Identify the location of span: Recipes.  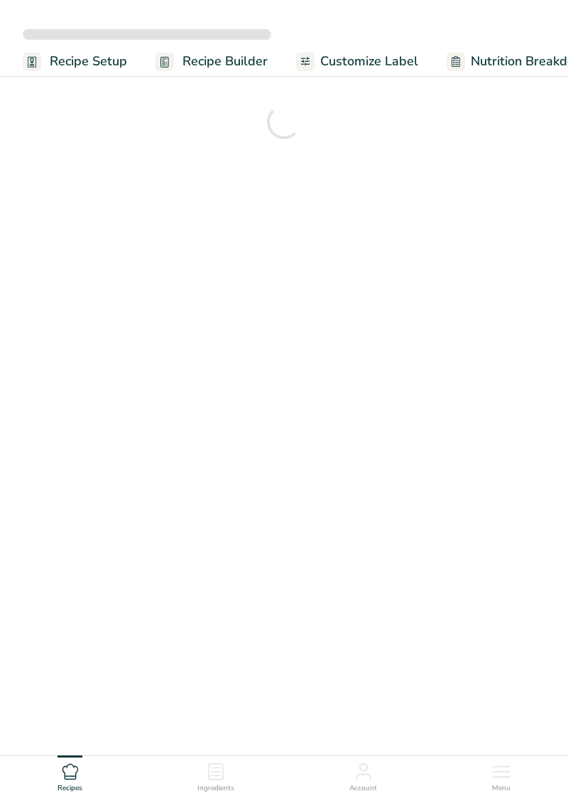
(70, 788).